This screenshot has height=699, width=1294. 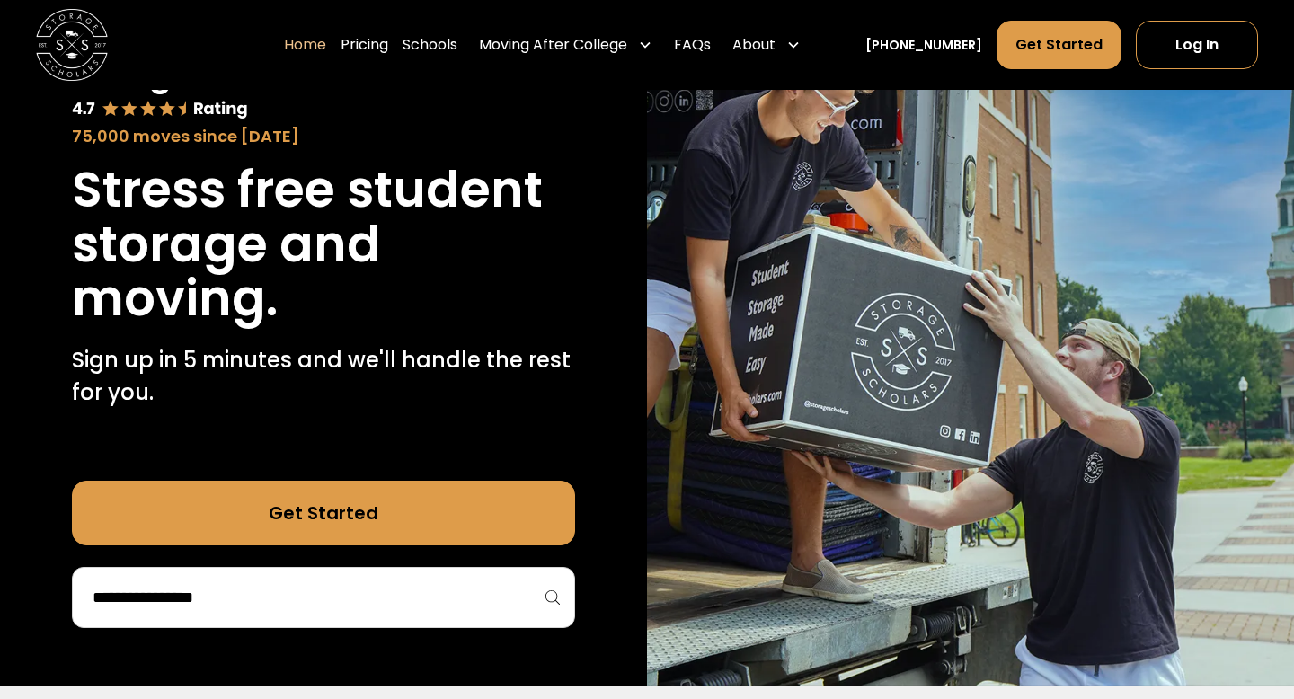 I want to click on img: Storage Scholars main logo, so click(x=72, y=45).